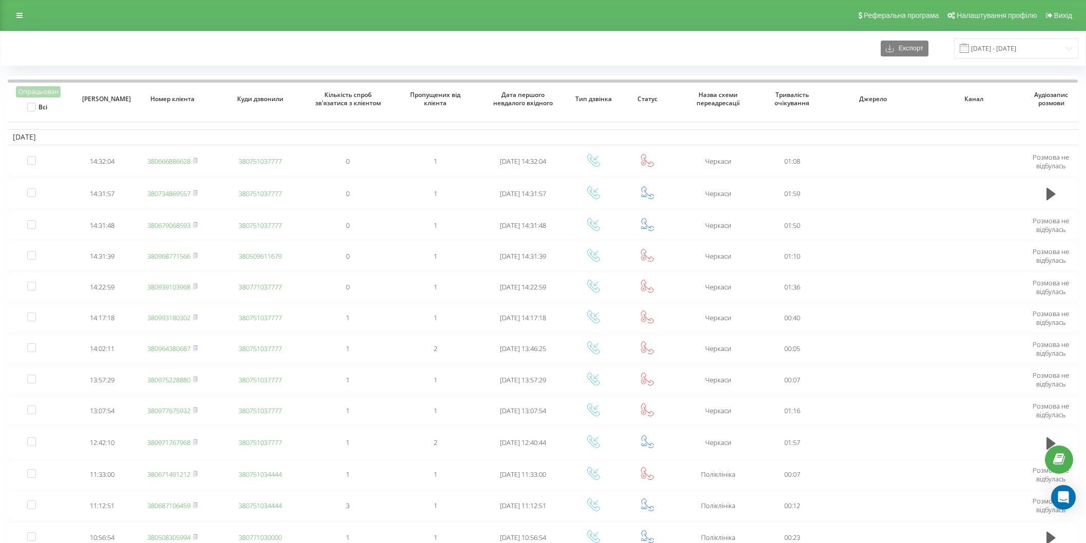 This screenshot has height=543, width=1086. I want to click on td: 00:05, so click(792, 349).